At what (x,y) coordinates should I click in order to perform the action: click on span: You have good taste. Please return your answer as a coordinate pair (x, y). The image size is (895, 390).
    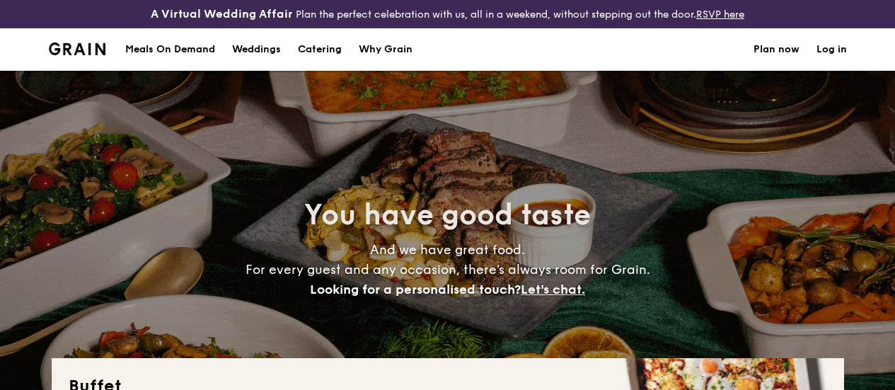
    Looking at the image, I should click on (447, 215).